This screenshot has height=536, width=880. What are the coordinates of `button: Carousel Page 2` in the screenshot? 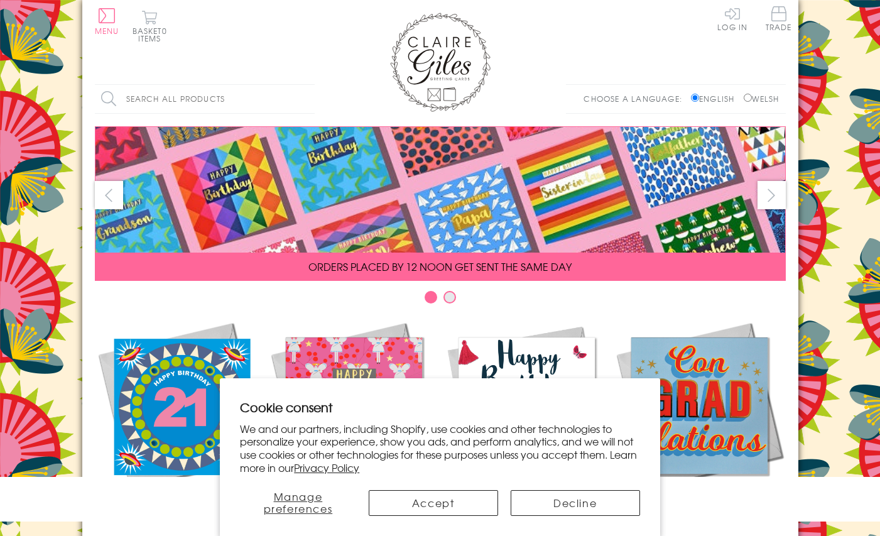 It's located at (450, 297).